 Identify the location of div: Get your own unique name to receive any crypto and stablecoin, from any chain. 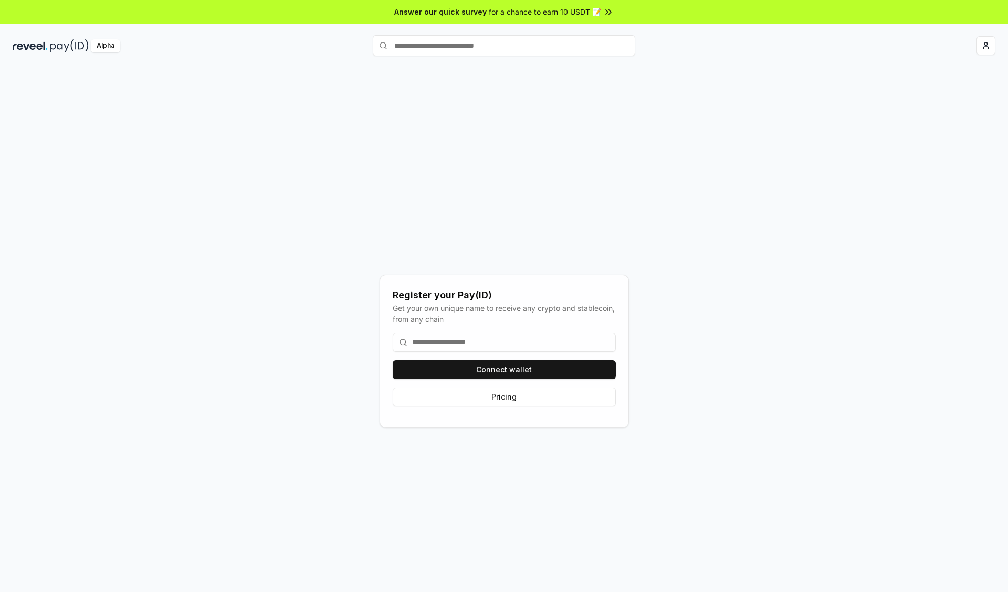
(504, 314).